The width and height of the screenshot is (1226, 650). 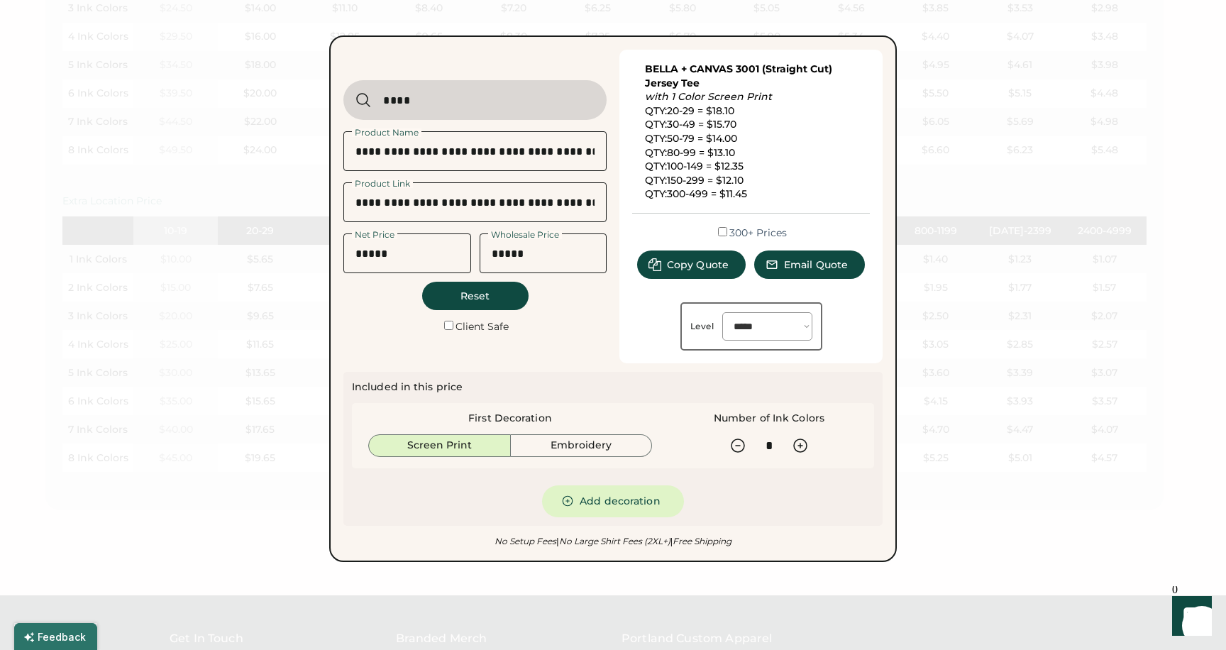 What do you see at coordinates (439, 445) in the screenshot?
I see `button: Screen Print` at bounding box center [439, 445].